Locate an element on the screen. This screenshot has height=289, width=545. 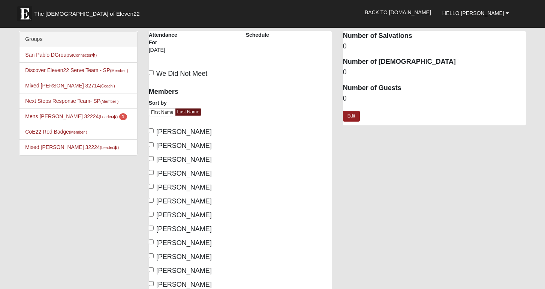
a: San Pablo DGroups(Connector) is located at coordinates (61, 55).